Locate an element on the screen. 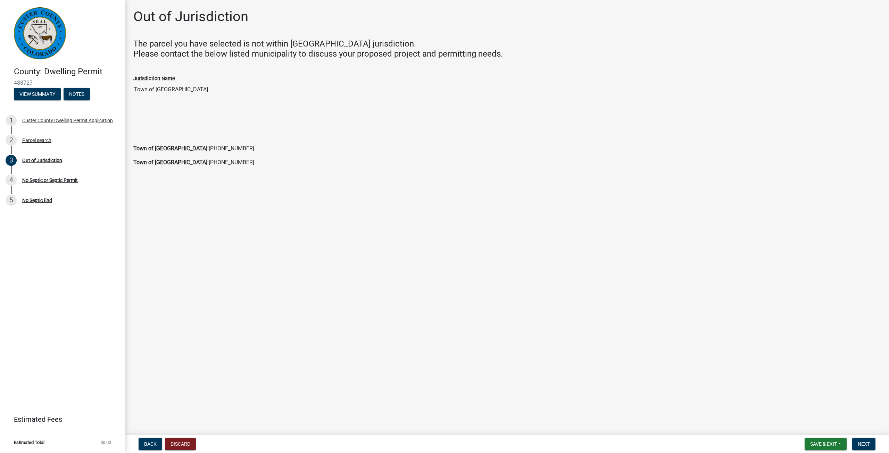  span: $0.00 is located at coordinates (106, 443).